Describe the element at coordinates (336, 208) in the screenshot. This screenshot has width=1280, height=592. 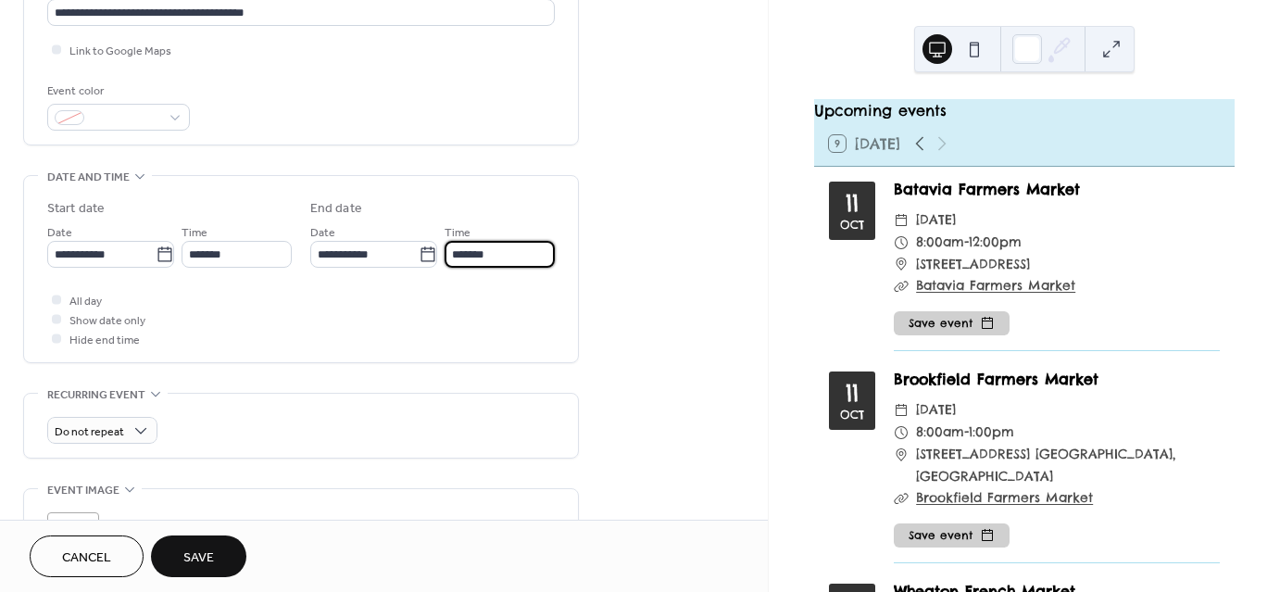
I see `div: End date` at that location.